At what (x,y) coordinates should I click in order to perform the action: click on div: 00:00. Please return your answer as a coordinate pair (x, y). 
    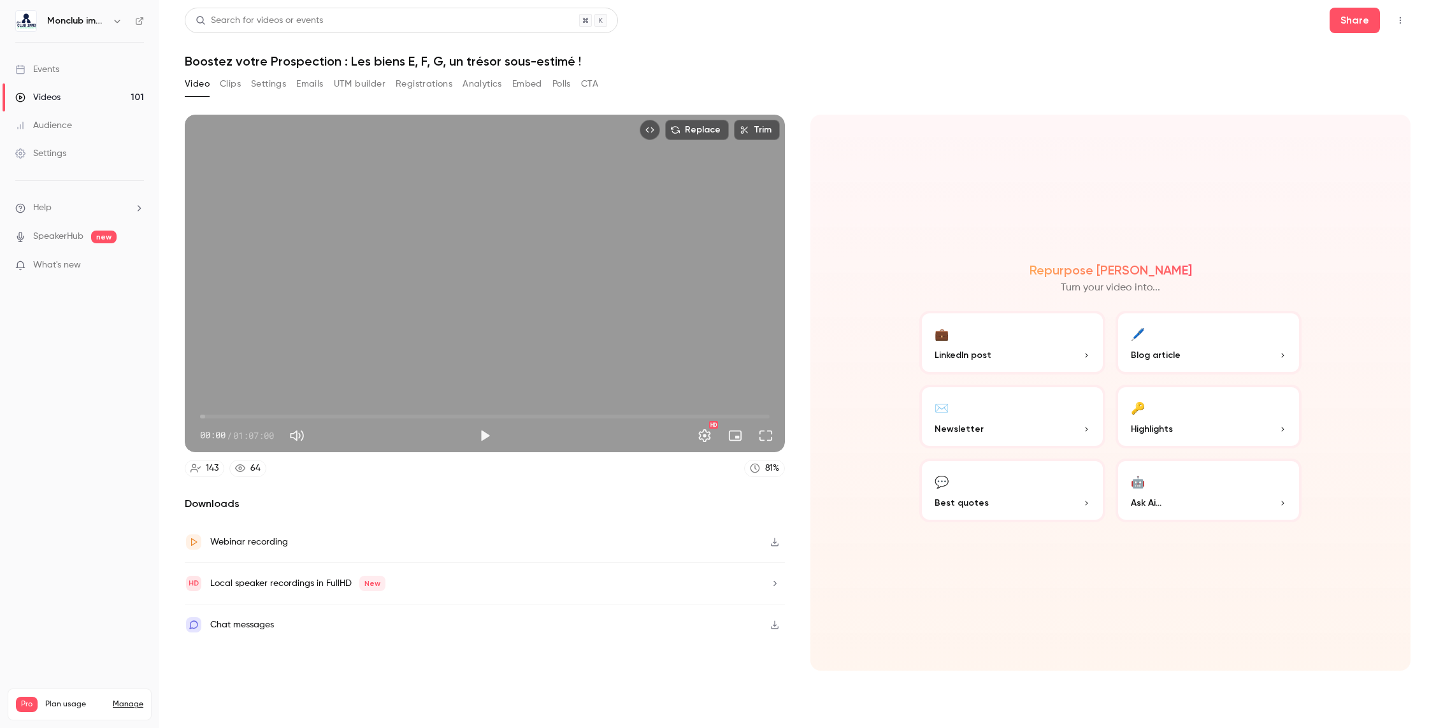
    Looking at the image, I should click on (237, 435).